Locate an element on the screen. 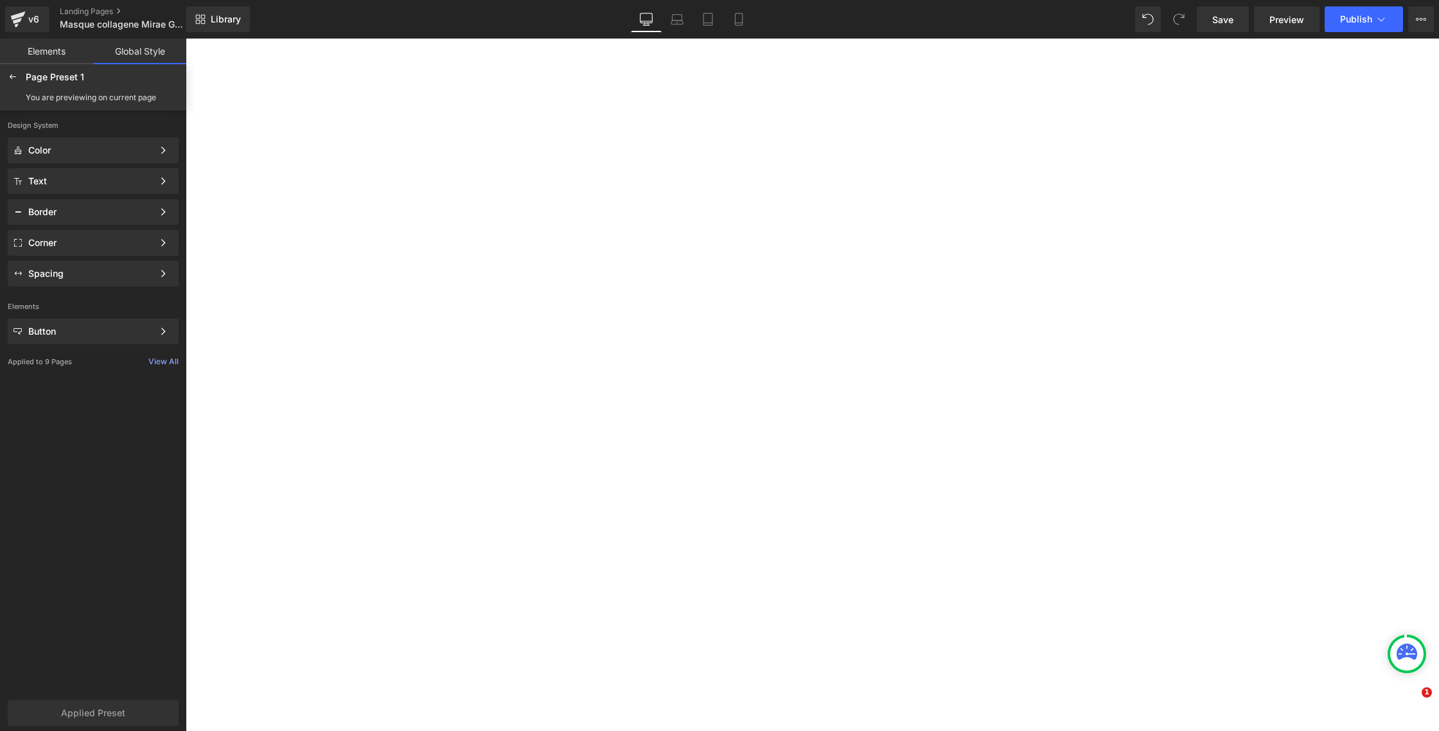 The image size is (1439, 731). div: Color is located at coordinates (91, 150).